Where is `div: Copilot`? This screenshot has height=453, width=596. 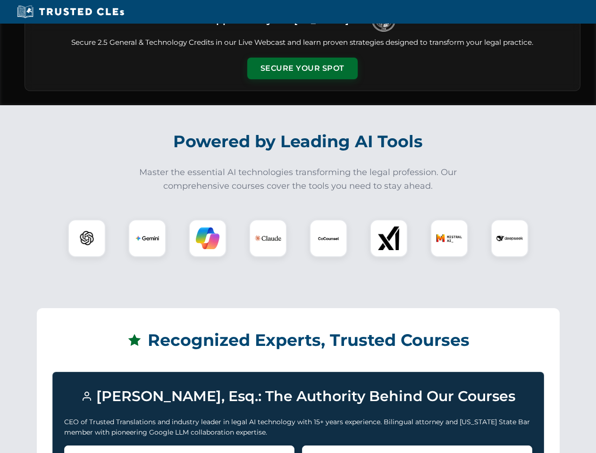
div: Copilot is located at coordinates (208, 238).